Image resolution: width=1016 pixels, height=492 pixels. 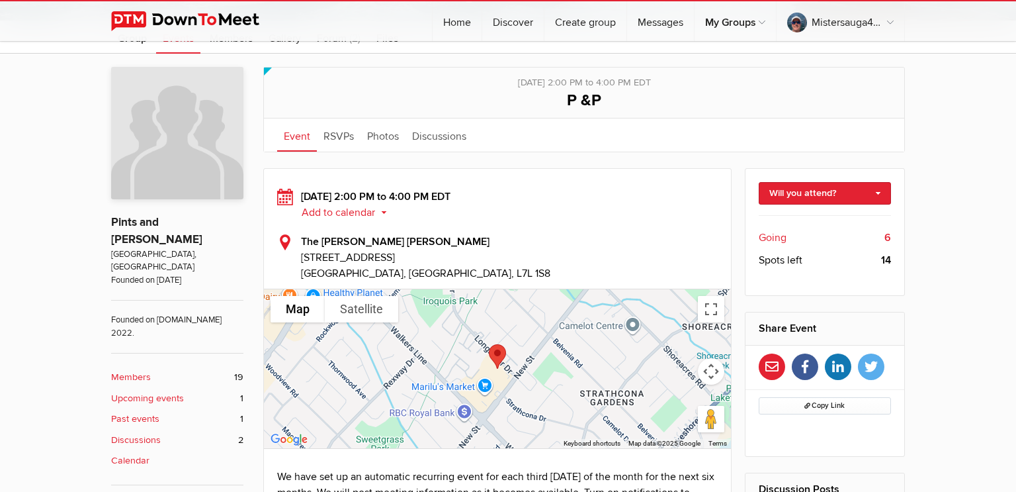 I want to click on button: Show satellite imagery, so click(x=361, y=309).